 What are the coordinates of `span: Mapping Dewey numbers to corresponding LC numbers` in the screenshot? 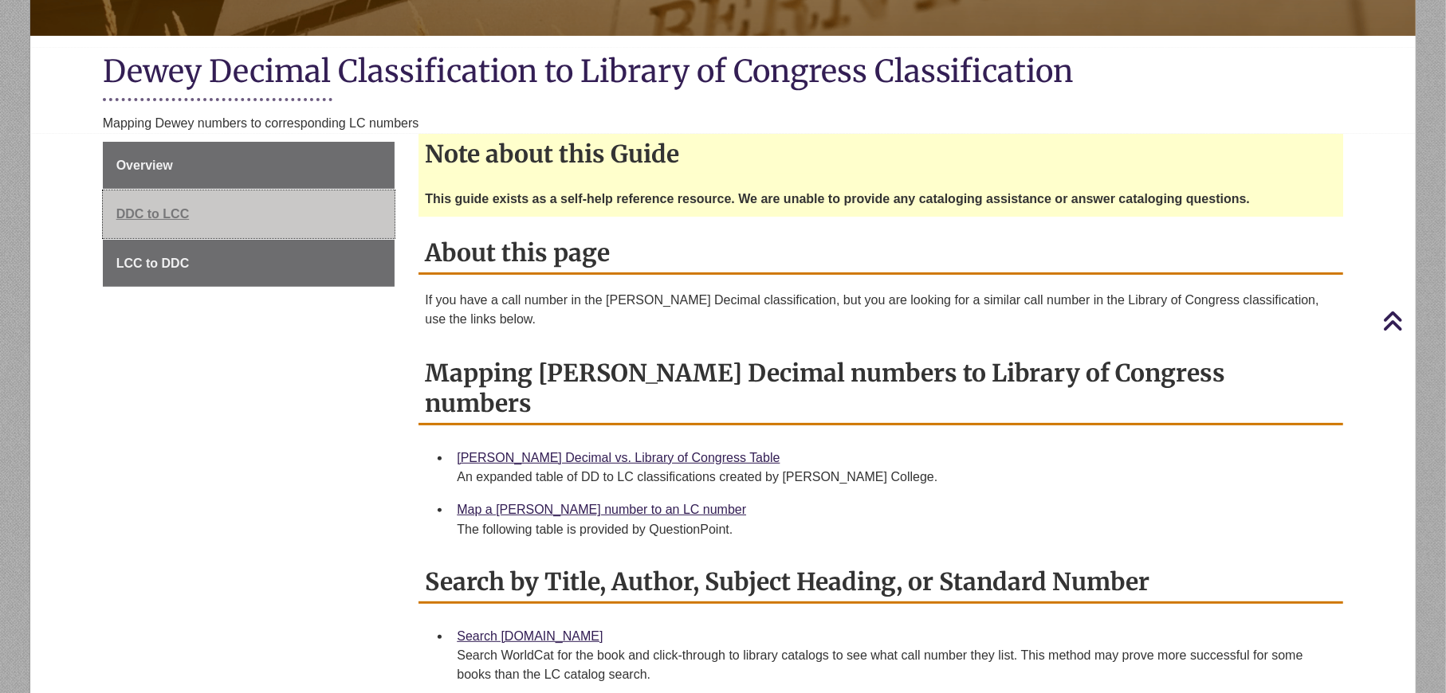 It's located at (261, 123).